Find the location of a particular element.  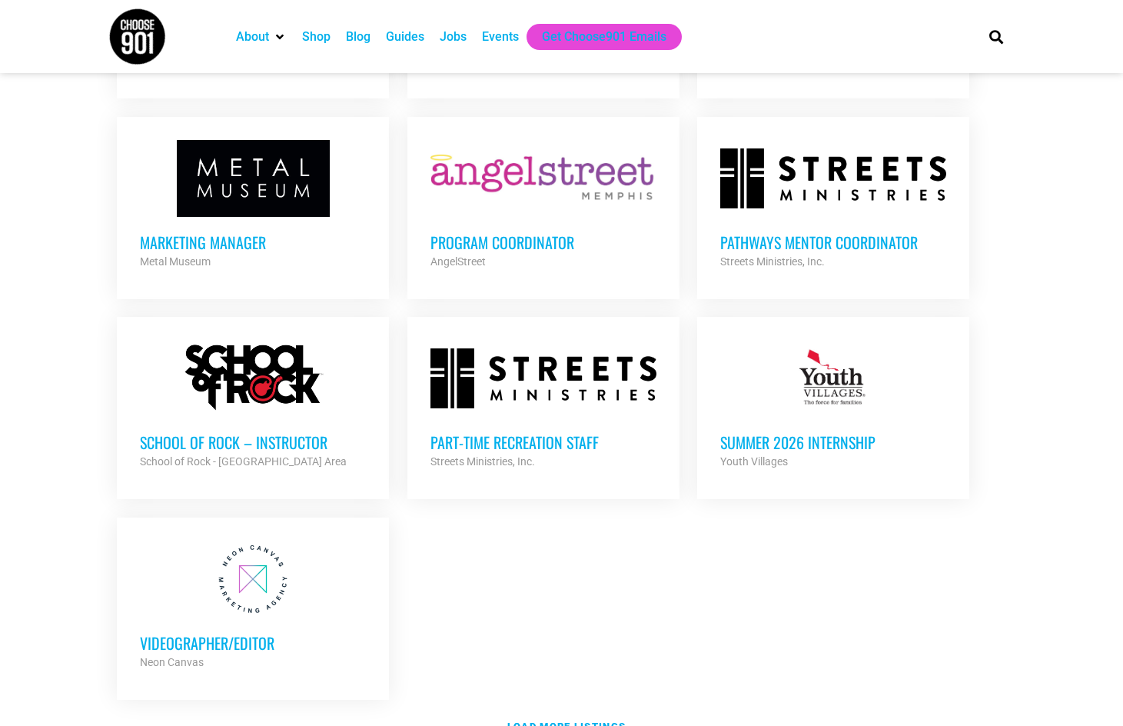

strong: Metal Museum is located at coordinates (175, 261).